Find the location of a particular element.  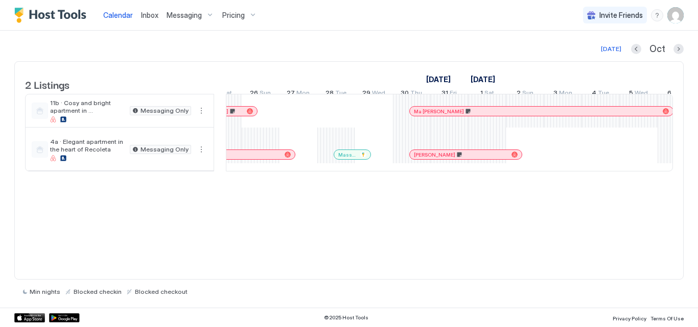

span: 27 is located at coordinates (291, 94).